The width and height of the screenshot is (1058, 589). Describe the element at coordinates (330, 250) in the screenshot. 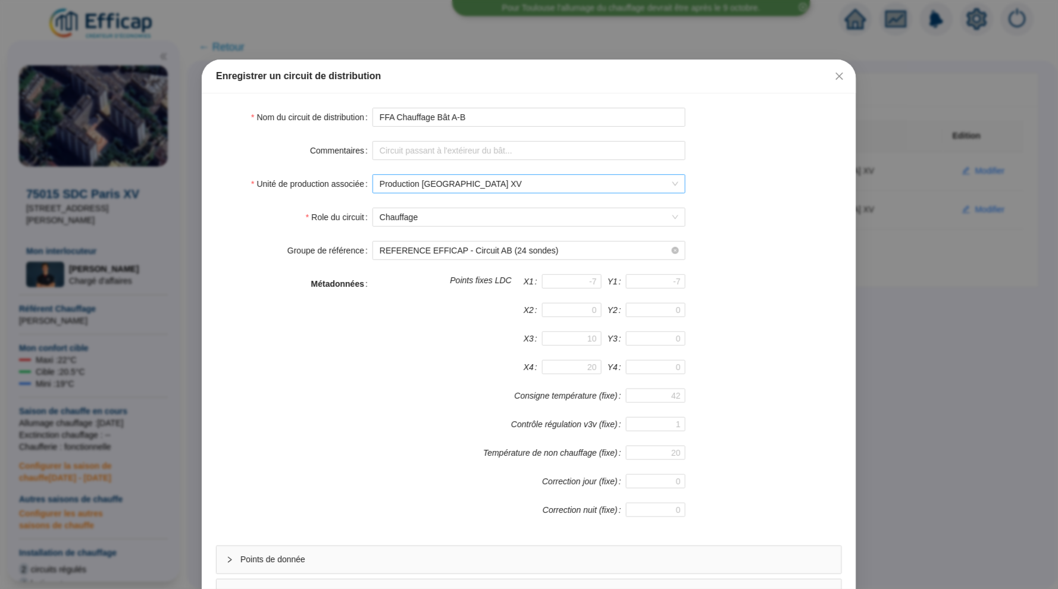

I see `label: Groupe de référence` at that location.